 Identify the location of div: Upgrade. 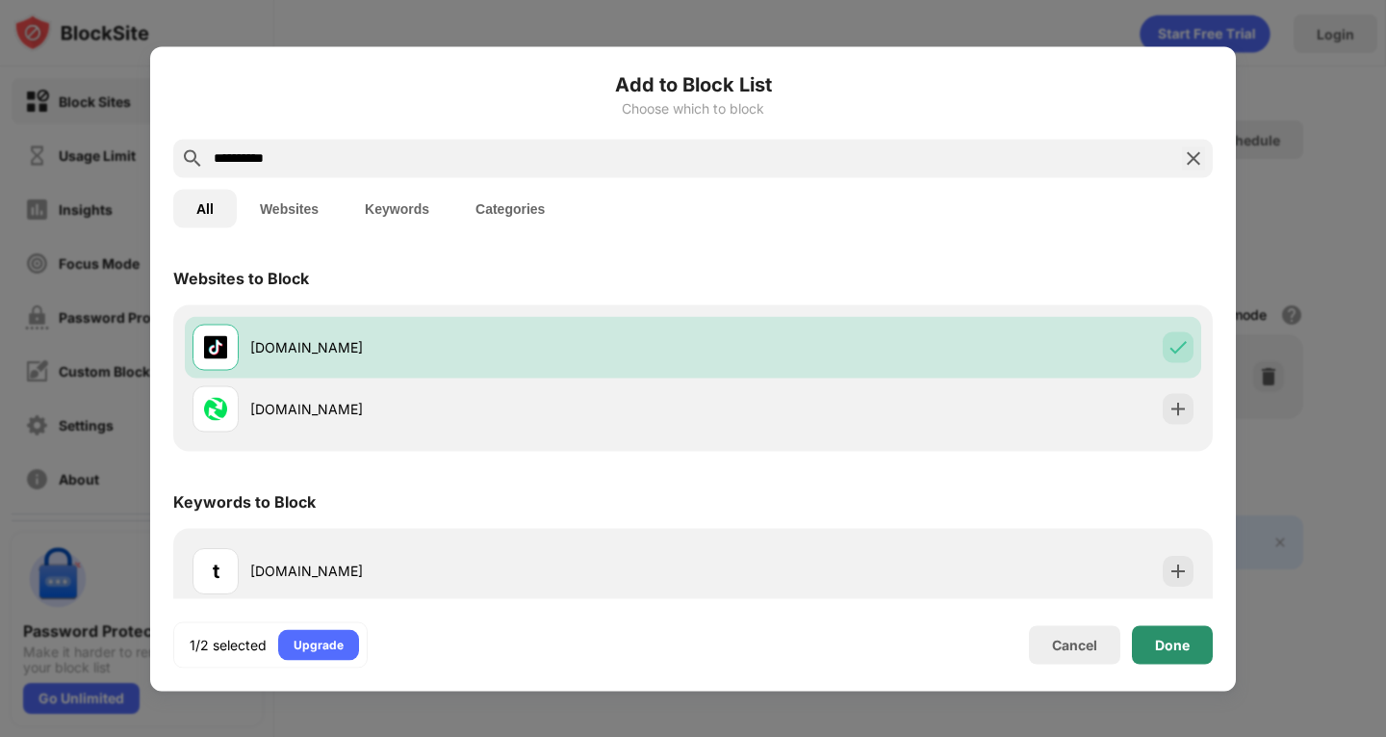
(319, 644).